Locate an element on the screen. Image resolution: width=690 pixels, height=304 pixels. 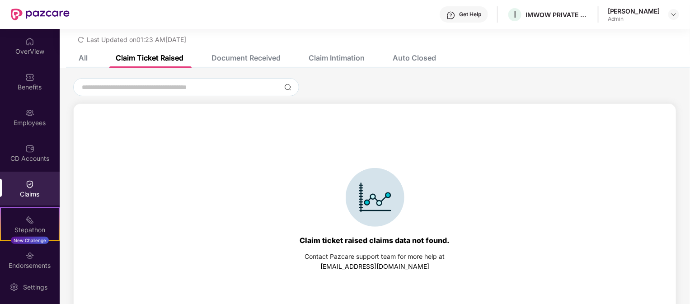
img: svg+xml;base64,PHN2ZyB4bWxucz0iaHR0cDovL3d3dy53My5vcmcvMjAwMC9zdmciIHdpZHRoPSIyMSIgaGVpZ2h0PSIyMC... is located at coordinates (30, 220).